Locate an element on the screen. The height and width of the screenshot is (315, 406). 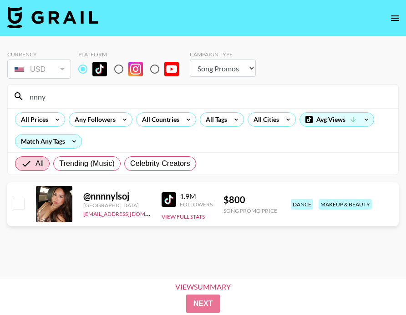
div: $ 800 is located at coordinates (250, 200).